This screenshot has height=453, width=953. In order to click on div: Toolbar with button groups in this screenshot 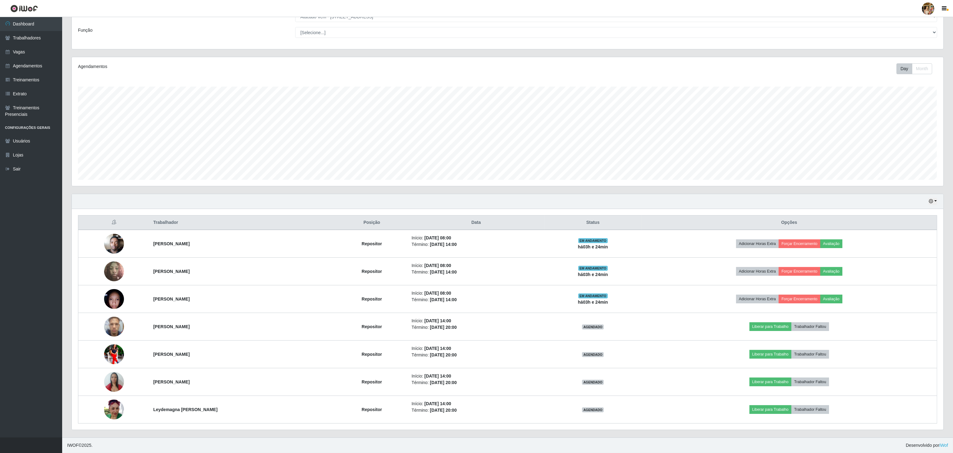, I will do `click(917, 69)`.